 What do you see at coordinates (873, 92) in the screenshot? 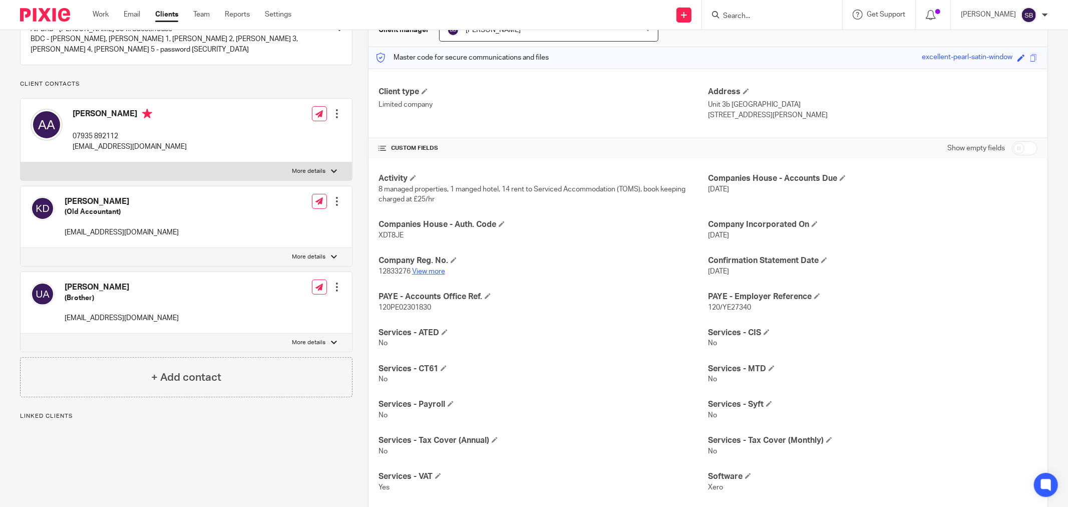
I see `h4: Address` at bounding box center [873, 92].